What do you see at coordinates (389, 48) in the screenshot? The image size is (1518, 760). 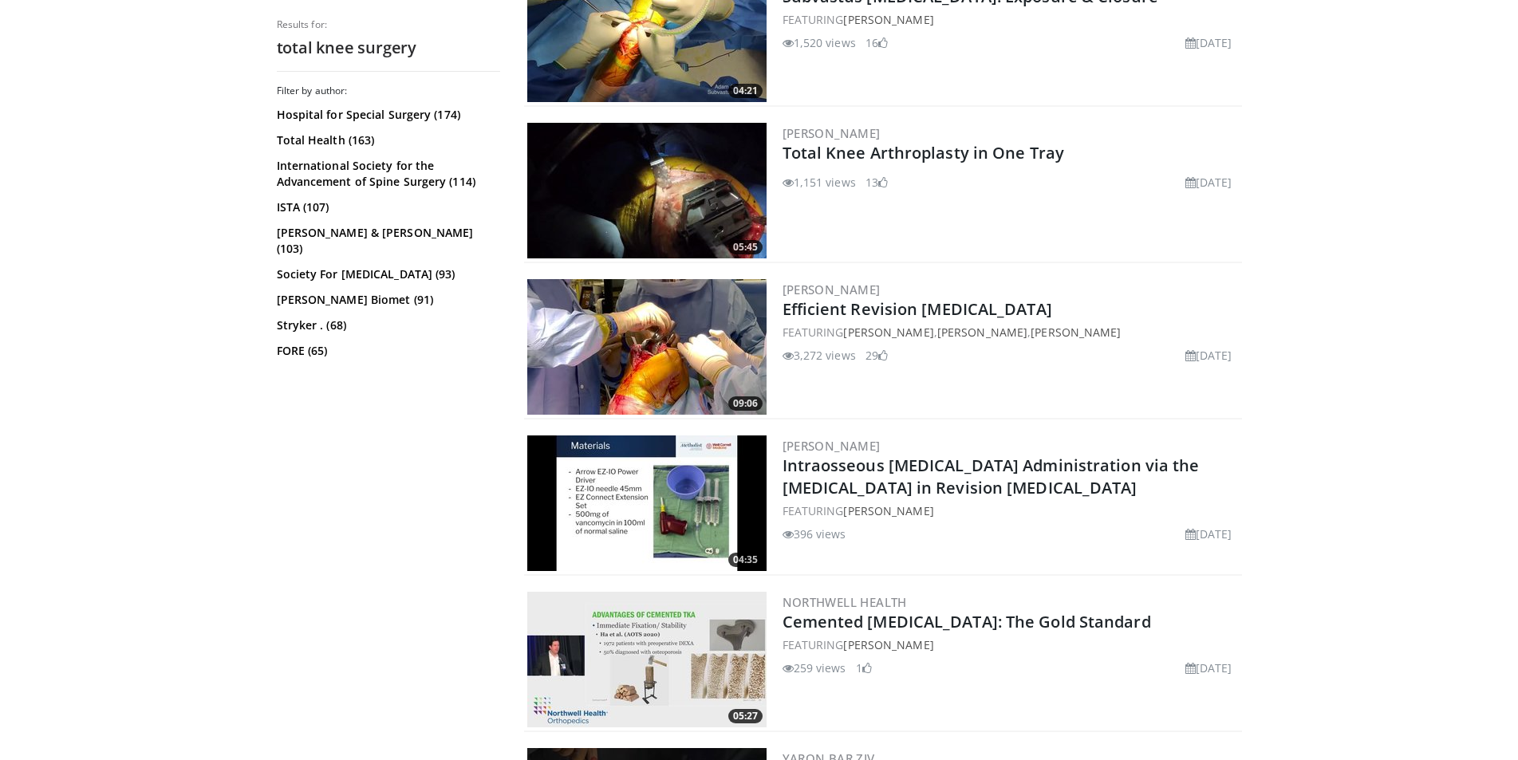 I see `h2: total knee surgery` at bounding box center [389, 48].